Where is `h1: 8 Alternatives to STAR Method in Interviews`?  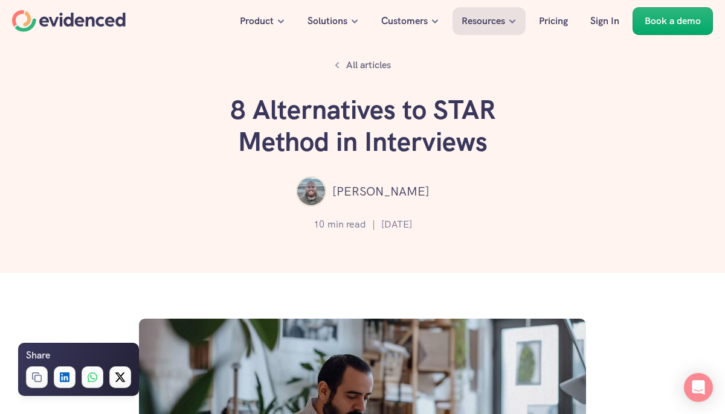 h1: 8 Alternatives to STAR Method in Interviews is located at coordinates (362, 126).